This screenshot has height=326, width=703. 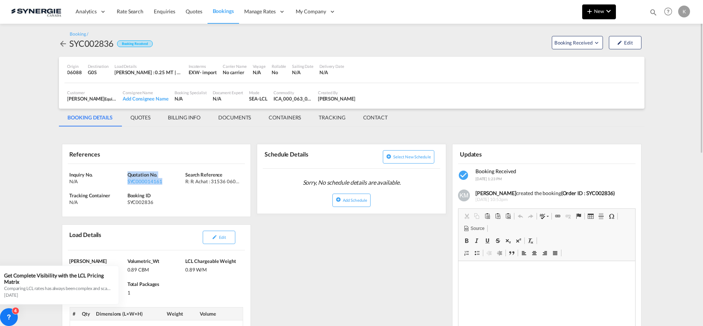 I want to click on div: created the booking, so click(x=552, y=193).